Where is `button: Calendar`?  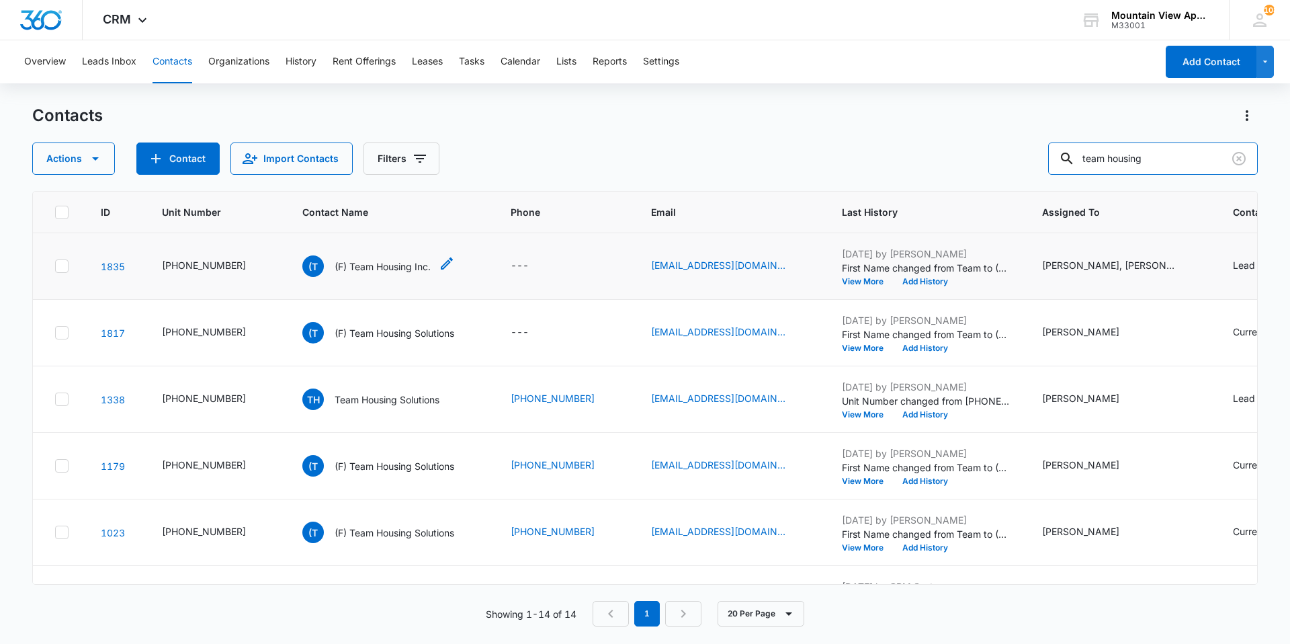
button: Calendar is located at coordinates (520, 62).